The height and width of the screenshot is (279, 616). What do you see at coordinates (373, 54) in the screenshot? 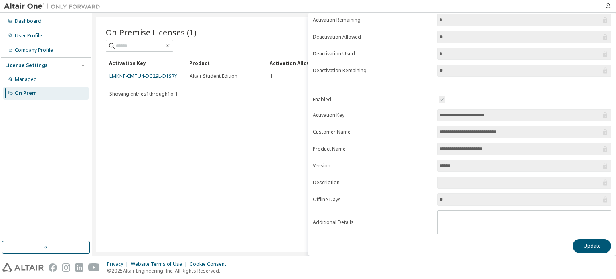
I see `label: Deactivation Used` at bounding box center [373, 54].